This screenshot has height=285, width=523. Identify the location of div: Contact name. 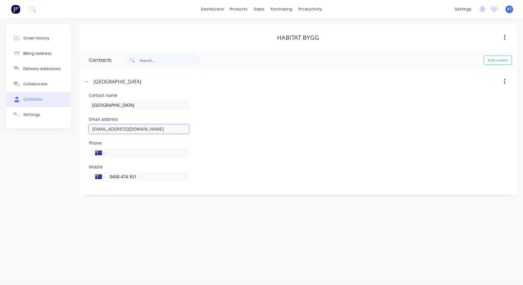
(139, 96).